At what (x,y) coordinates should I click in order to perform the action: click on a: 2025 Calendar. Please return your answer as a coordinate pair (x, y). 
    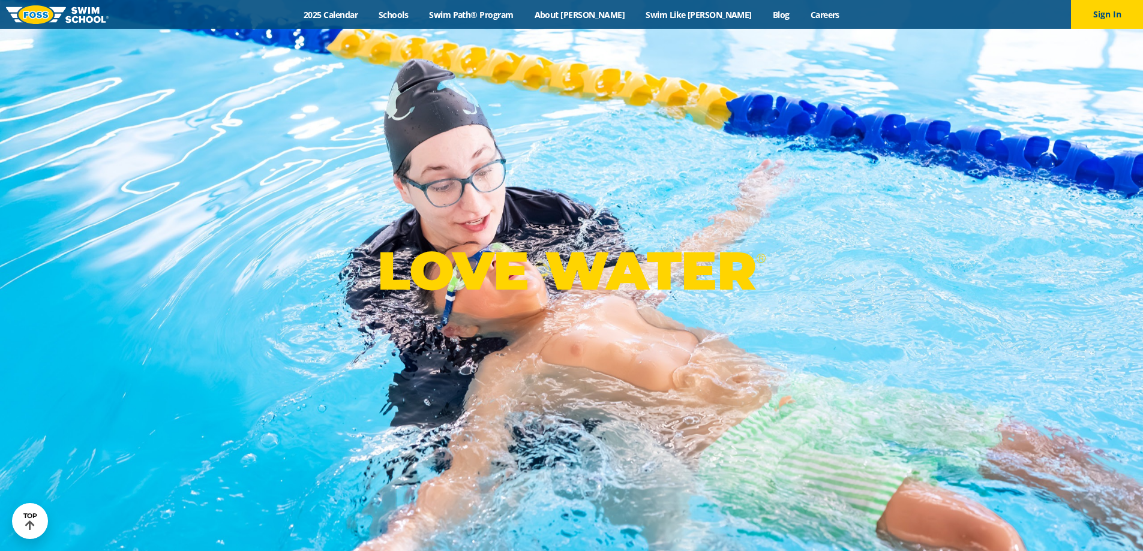
    Looking at the image, I should click on (331, 14).